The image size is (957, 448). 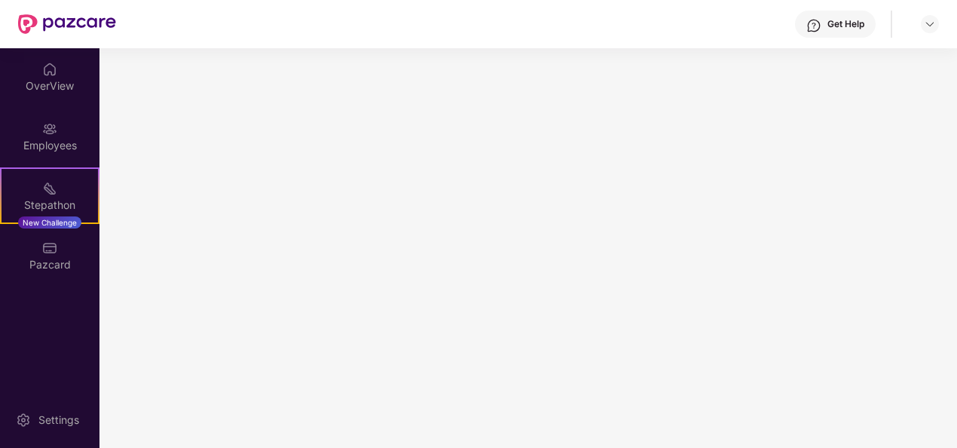 What do you see at coordinates (67, 24) in the screenshot?
I see `img: New Pazcare Logo` at bounding box center [67, 24].